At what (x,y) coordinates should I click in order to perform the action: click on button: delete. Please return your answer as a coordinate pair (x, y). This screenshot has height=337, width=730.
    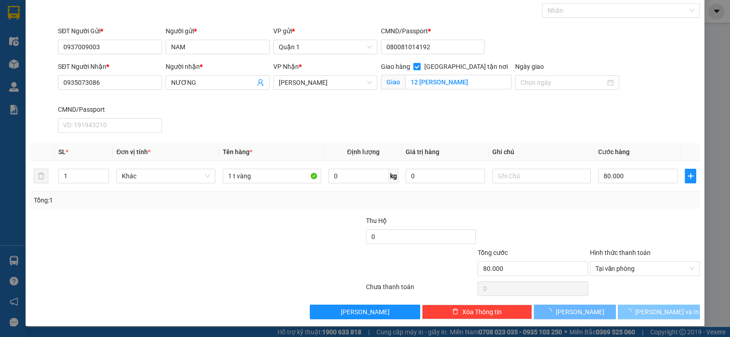
    Looking at the image, I should click on (41, 176).